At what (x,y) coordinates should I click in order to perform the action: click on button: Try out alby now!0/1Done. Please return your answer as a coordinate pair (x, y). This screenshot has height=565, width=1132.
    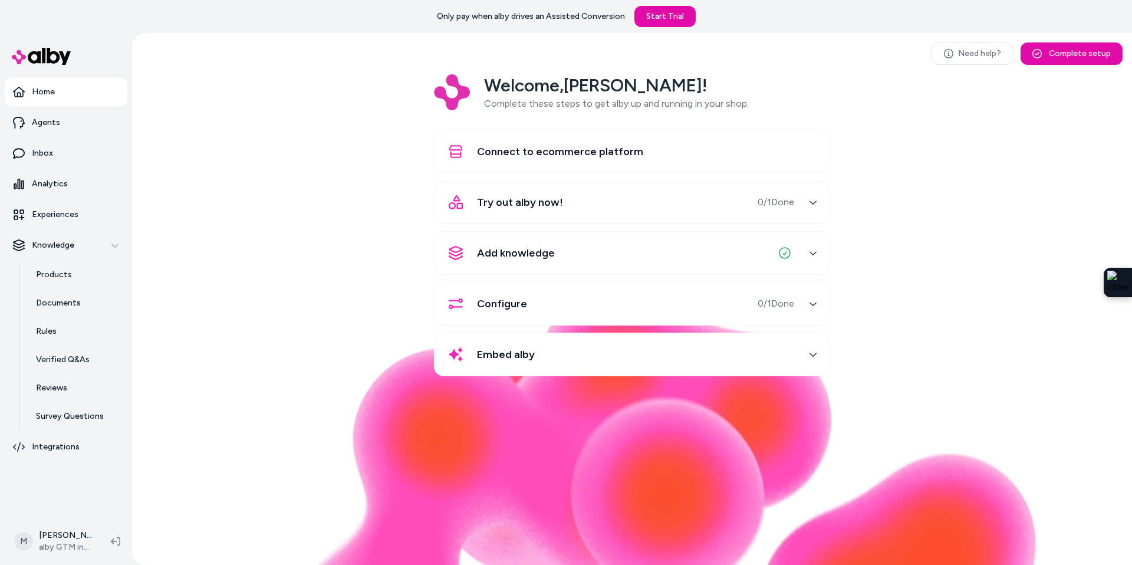
    Looking at the image, I should click on (632, 202).